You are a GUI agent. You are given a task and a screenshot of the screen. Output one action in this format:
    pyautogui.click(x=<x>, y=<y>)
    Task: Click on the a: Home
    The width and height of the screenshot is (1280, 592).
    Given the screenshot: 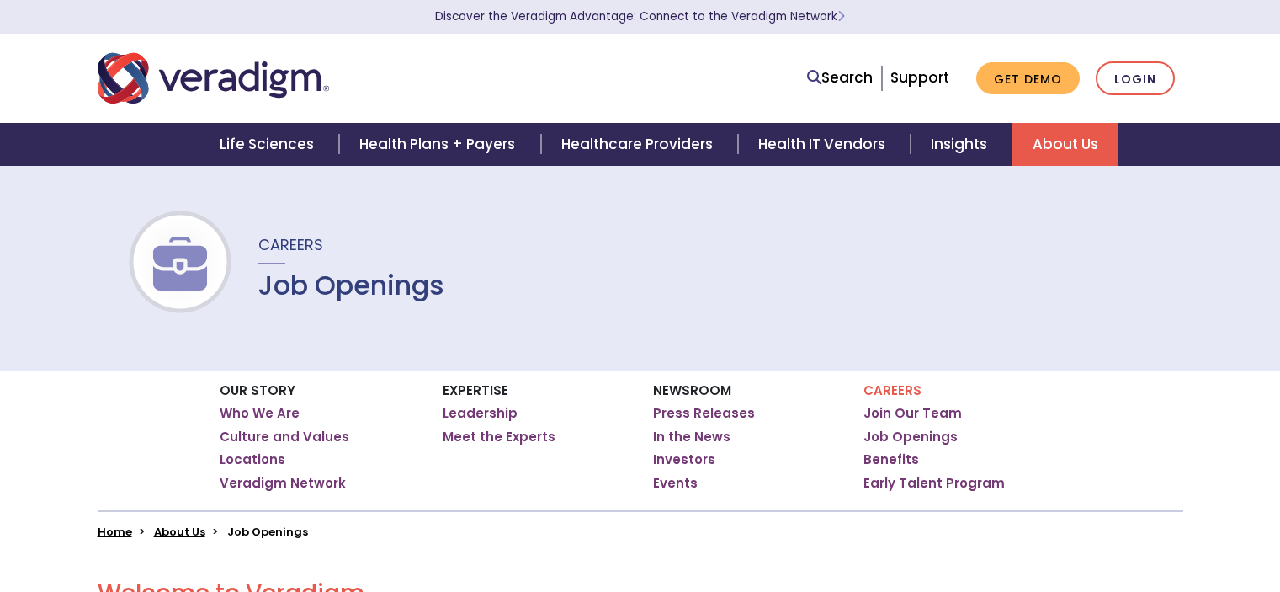 What is the action you would take?
    pyautogui.click(x=114, y=531)
    